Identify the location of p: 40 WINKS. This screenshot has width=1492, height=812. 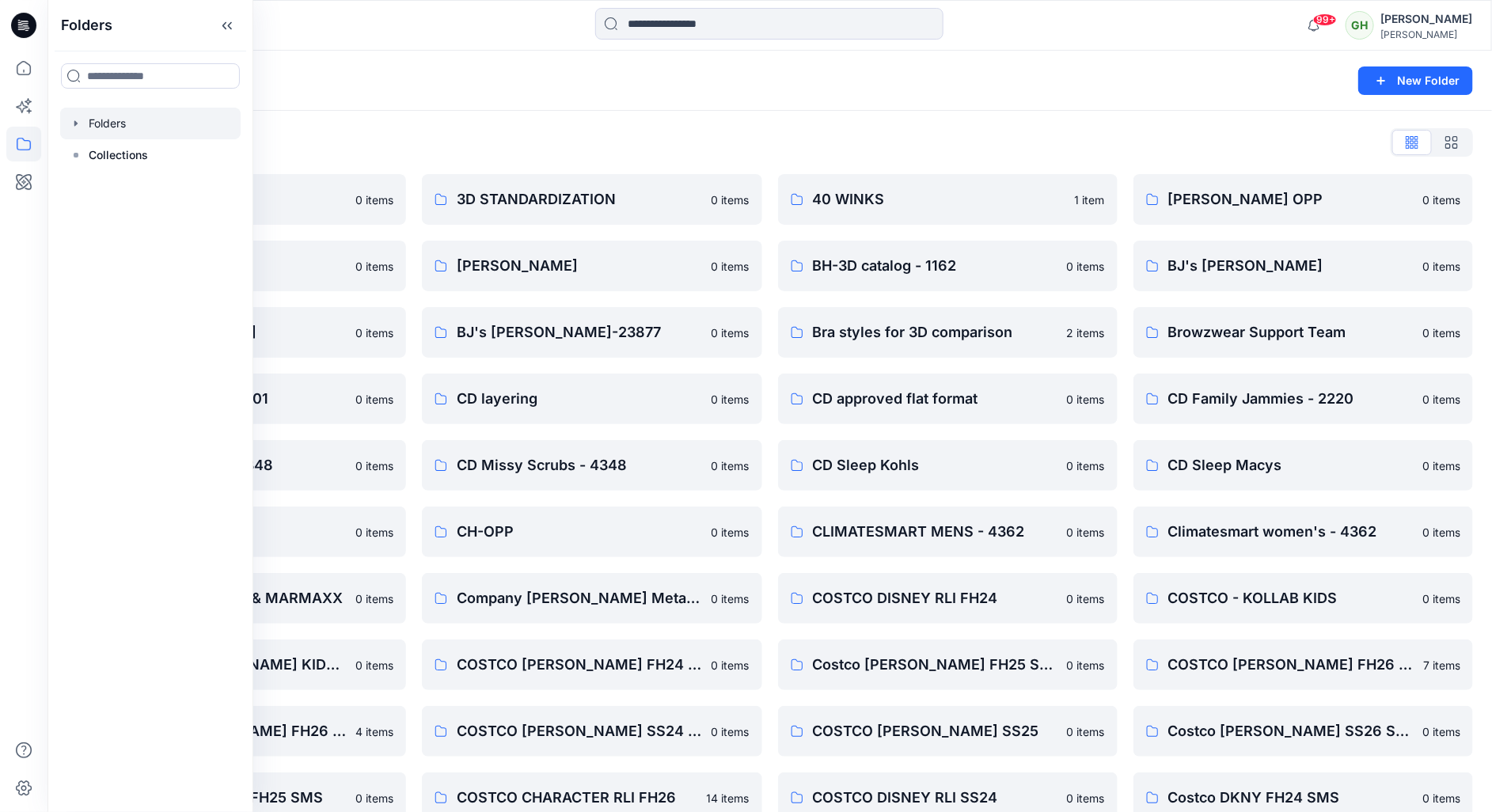
(939, 199).